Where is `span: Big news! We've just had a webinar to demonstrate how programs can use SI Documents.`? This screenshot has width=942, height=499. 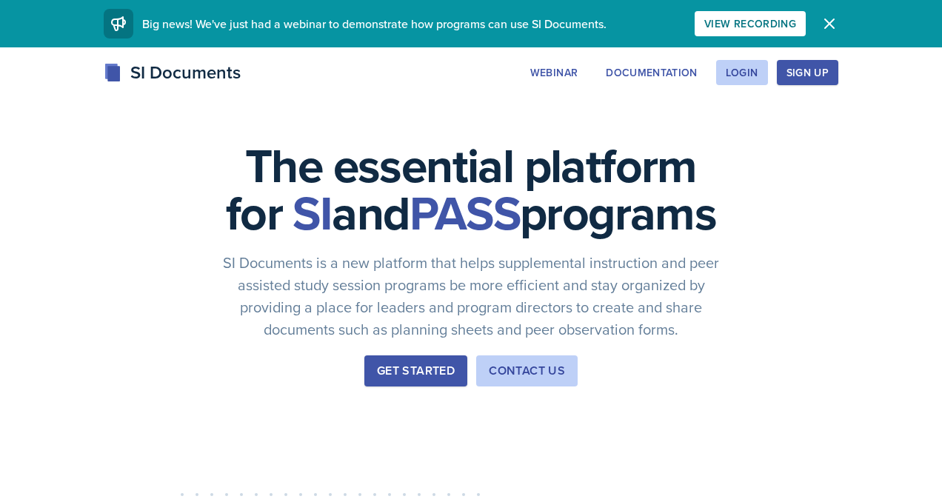 span: Big news! We've just had a webinar to demonstrate how programs can use SI Documents. is located at coordinates (374, 24).